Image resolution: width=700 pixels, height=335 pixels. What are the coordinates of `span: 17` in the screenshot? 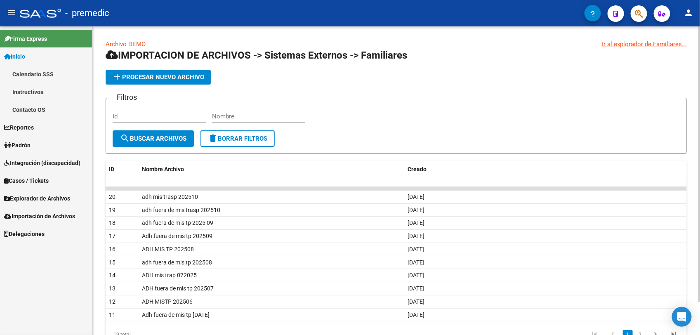 It's located at (112, 236).